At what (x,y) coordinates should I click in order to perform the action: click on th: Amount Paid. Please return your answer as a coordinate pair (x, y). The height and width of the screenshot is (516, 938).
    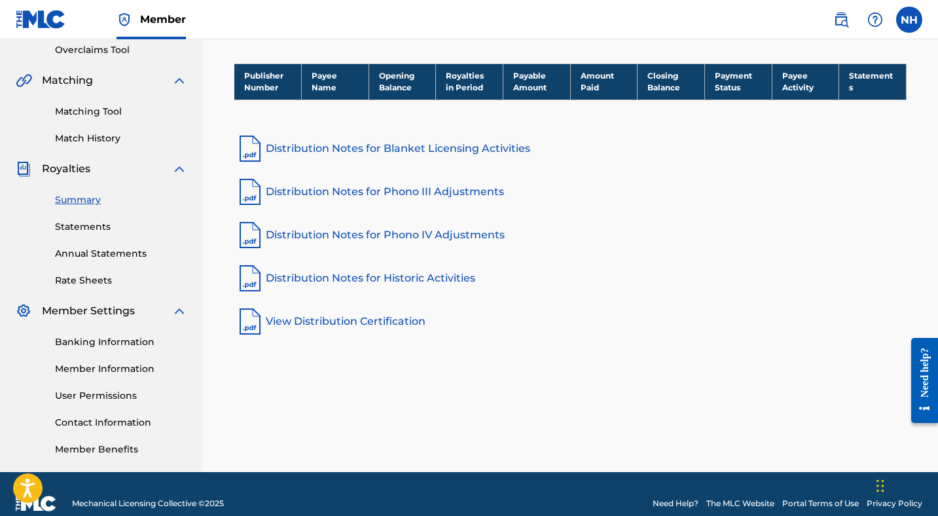
    Looking at the image, I should click on (604, 81).